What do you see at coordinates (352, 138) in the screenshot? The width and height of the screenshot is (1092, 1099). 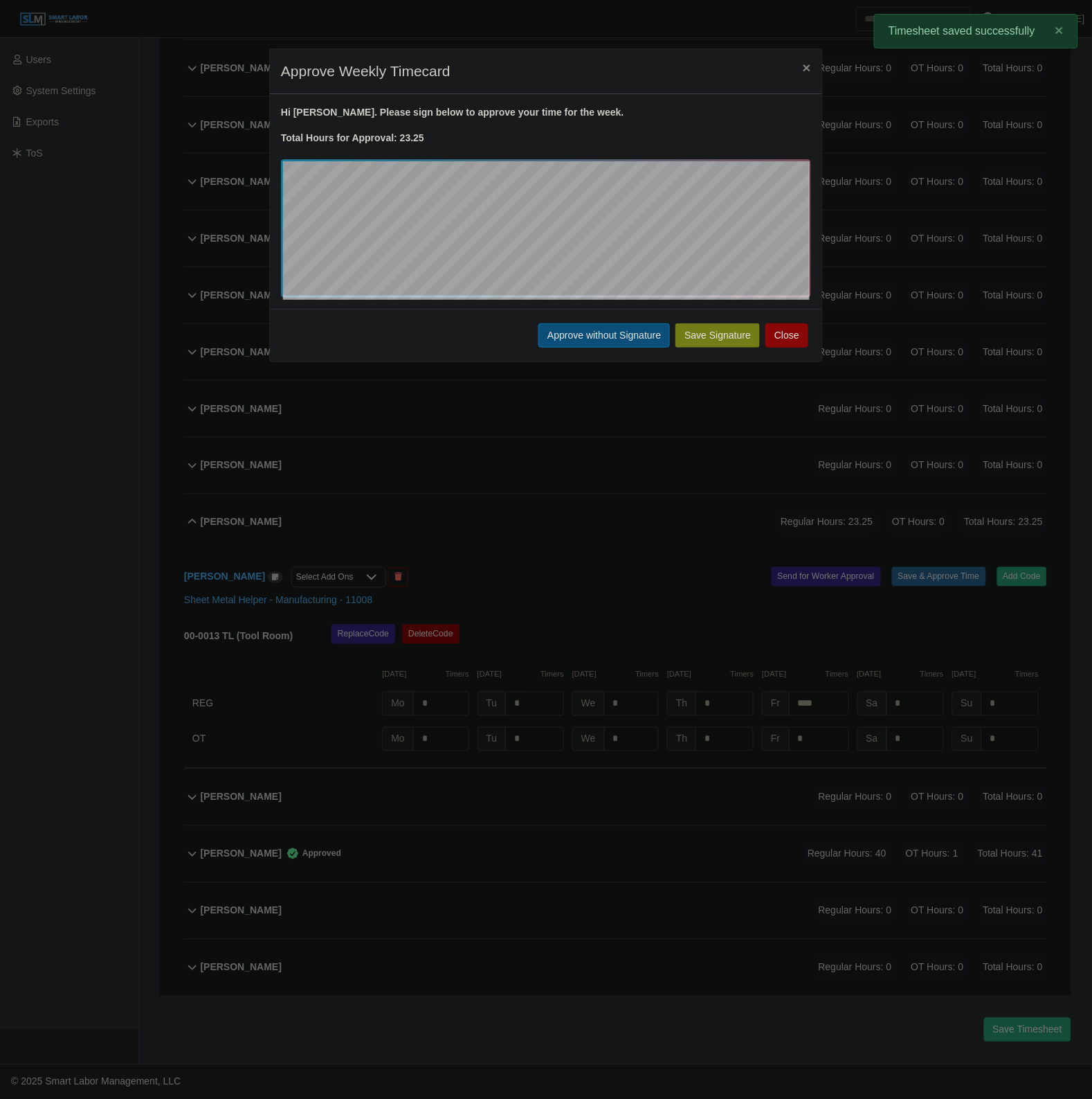 I see `strong: Total Hours for Approval: 23.25` at bounding box center [352, 138].